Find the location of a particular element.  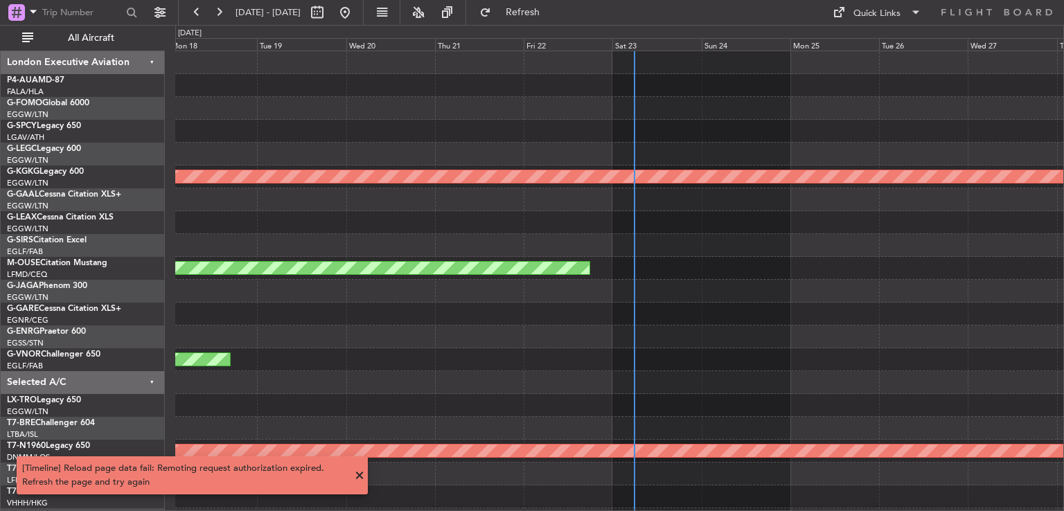

div: Fri 22 is located at coordinates (568, 44).